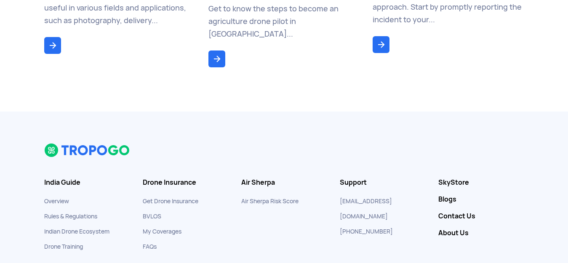 Image resolution: width=568 pixels, height=263 pixels. I want to click on a: FAQs, so click(149, 247).